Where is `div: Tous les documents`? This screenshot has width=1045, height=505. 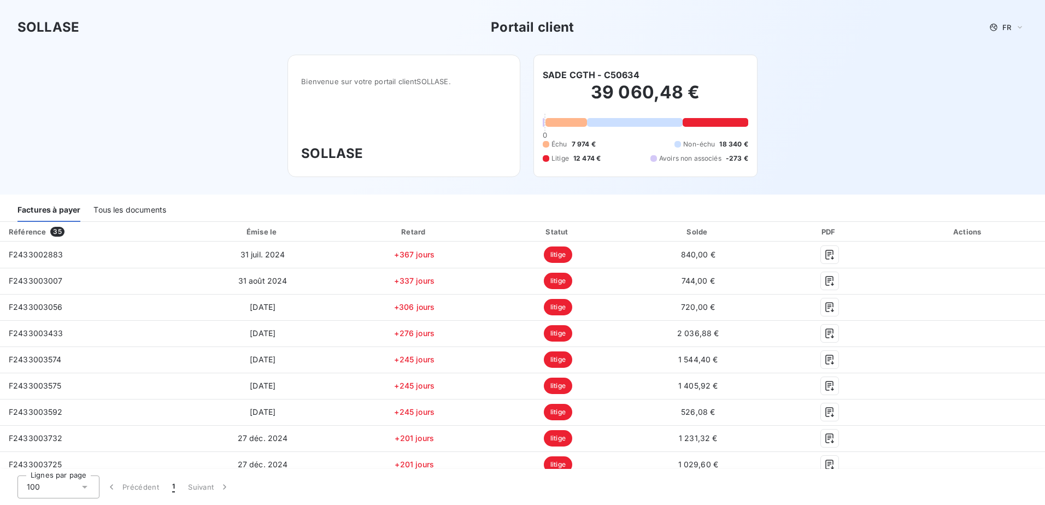
div: Tous les documents is located at coordinates (130, 210).